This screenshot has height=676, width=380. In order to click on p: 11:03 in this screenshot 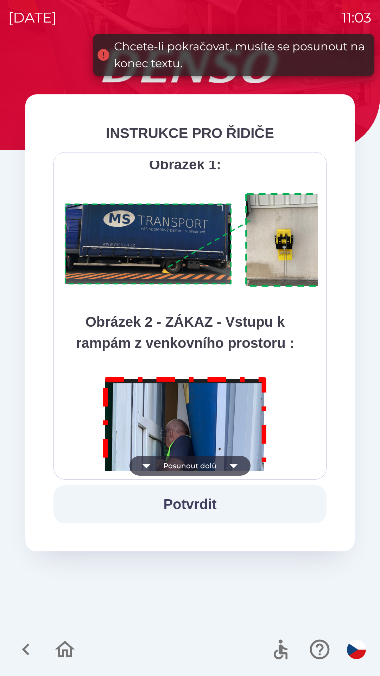, I will do `click(357, 18)`.